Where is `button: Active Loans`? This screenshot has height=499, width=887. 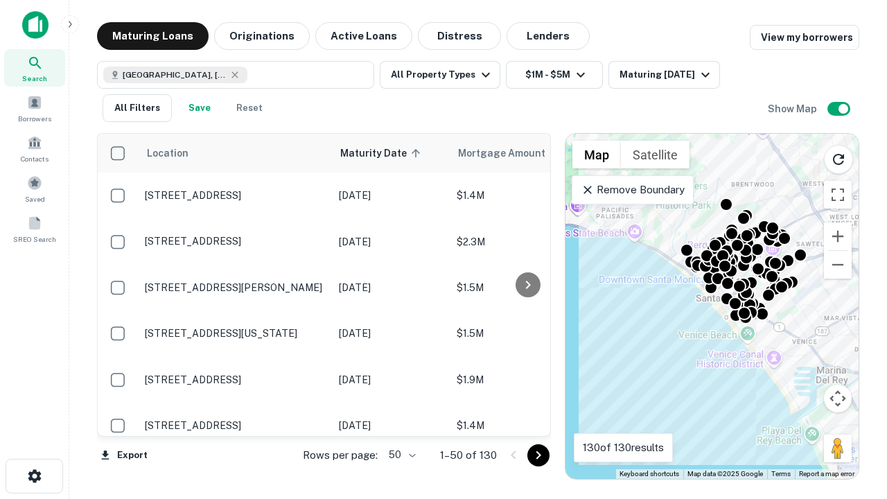 button: Active Loans is located at coordinates (364, 36).